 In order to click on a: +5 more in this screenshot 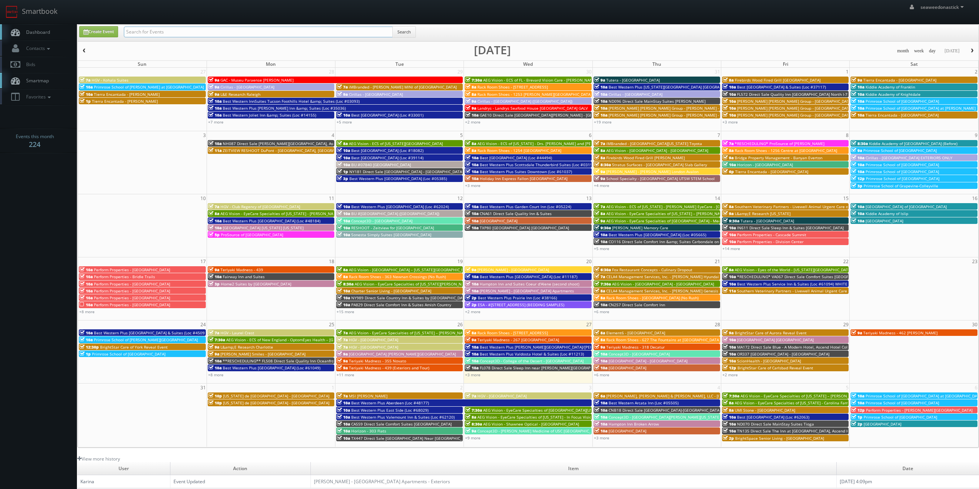, I will do `click(344, 122)`.